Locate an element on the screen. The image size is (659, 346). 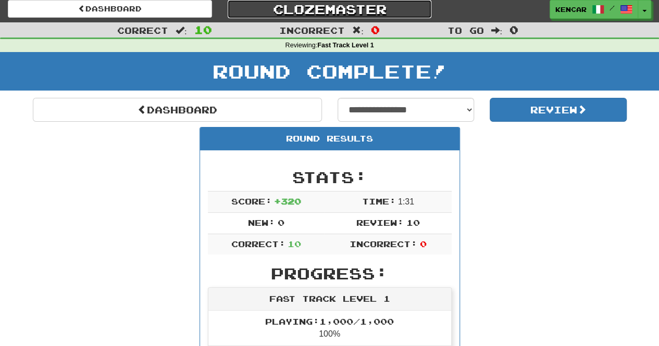
h2: Progress: is located at coordinates (330, 273).